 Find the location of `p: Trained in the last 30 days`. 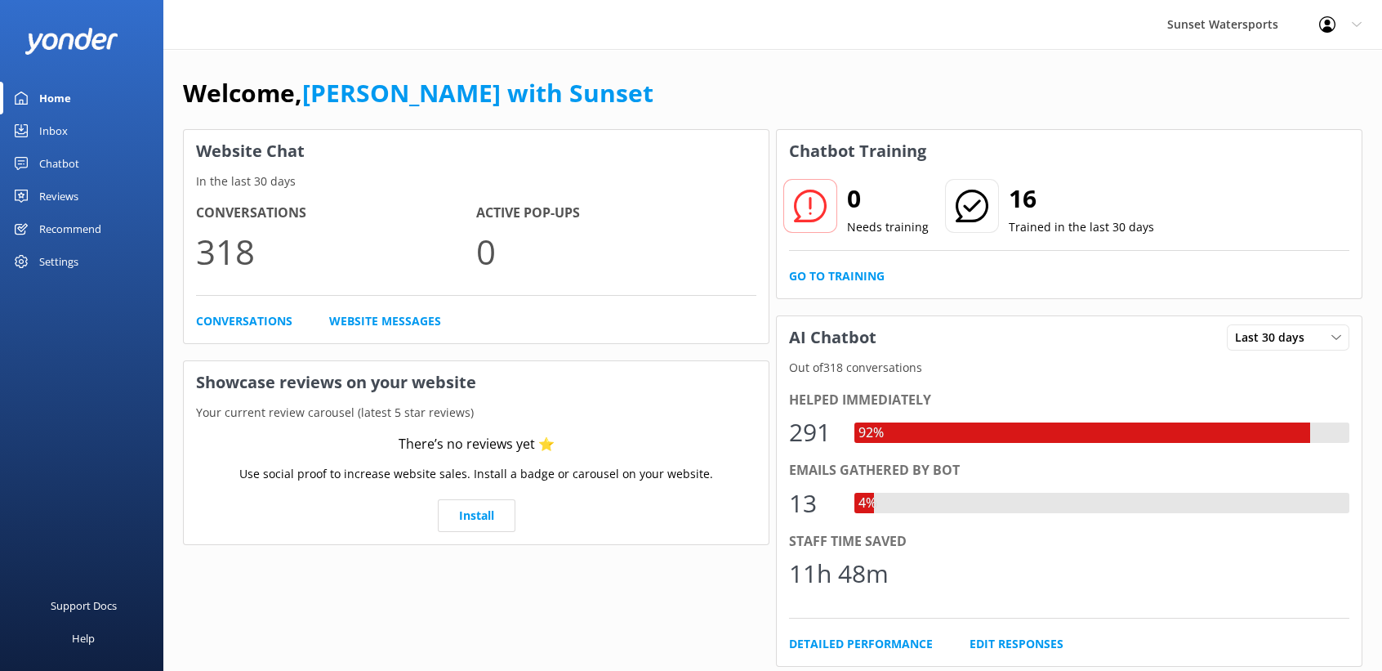

p: Trained in the last 30 days is located at coordinates (1081, 227).